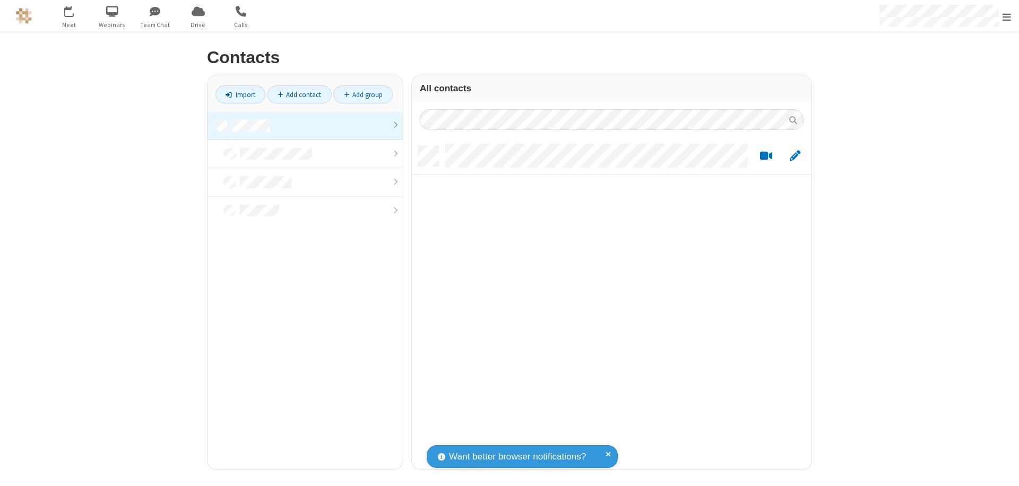 This screenshot has width=1019, height=486. What do you see at coordinates (75, 10) in the screenshot?
I see `div: 1` at bounding box center [75, 10].